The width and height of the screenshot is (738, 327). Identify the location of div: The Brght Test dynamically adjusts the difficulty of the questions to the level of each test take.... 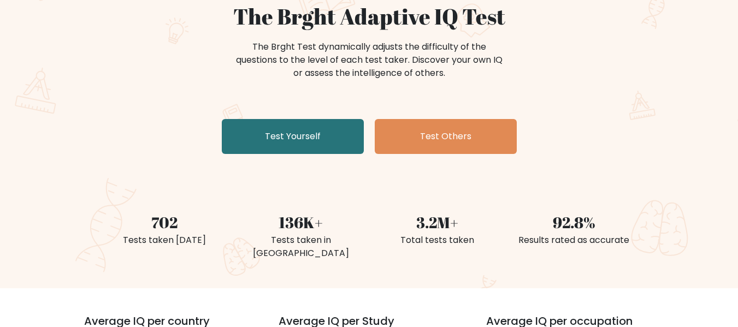
(369, 60).